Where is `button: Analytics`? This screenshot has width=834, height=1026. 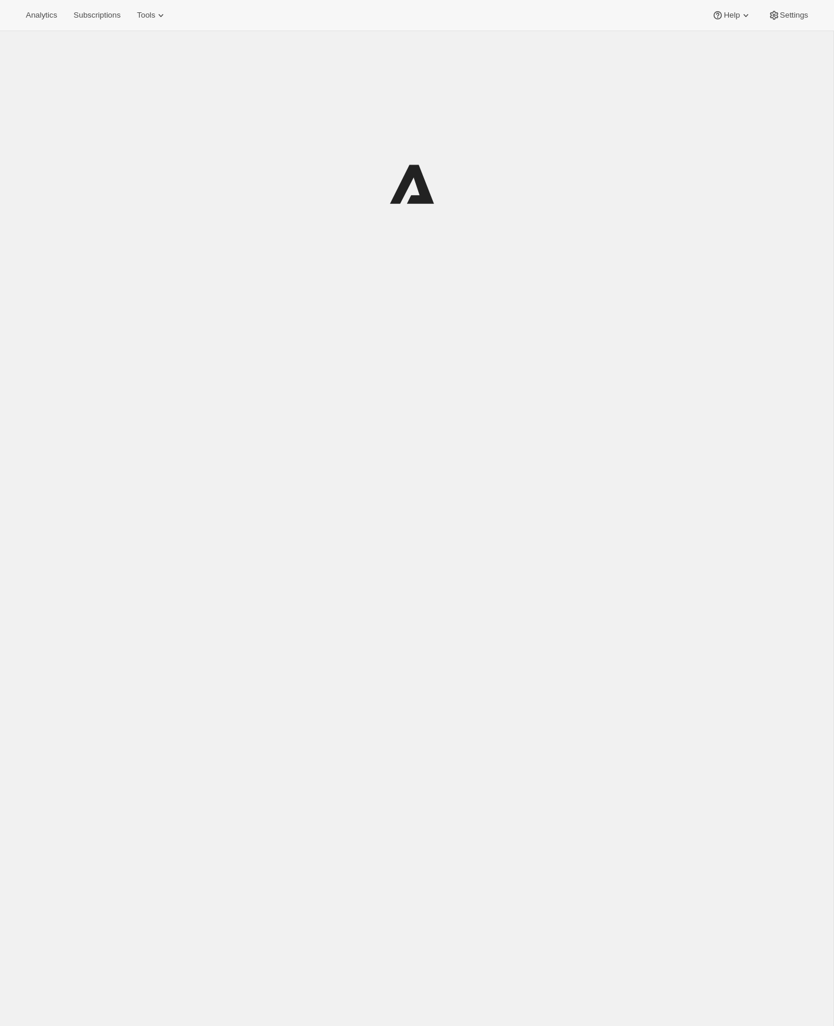 button: Analytics is located at coordinates (41, 15).